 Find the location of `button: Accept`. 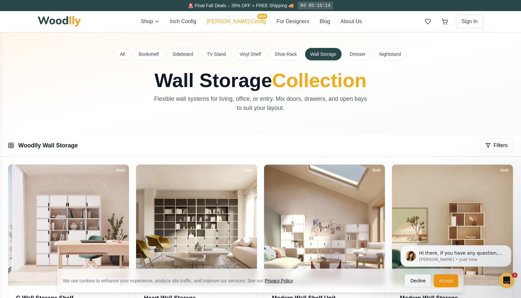

button: Accept is located at coordinates (446, 280).